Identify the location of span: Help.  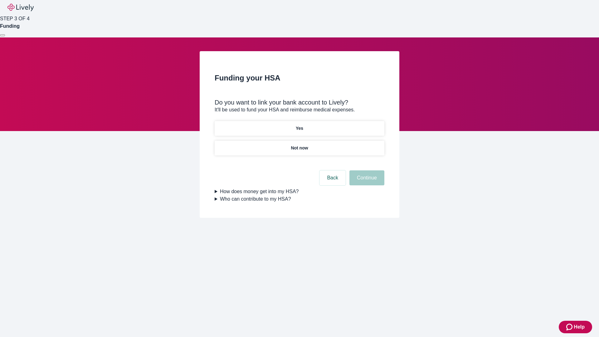
(579, 327).